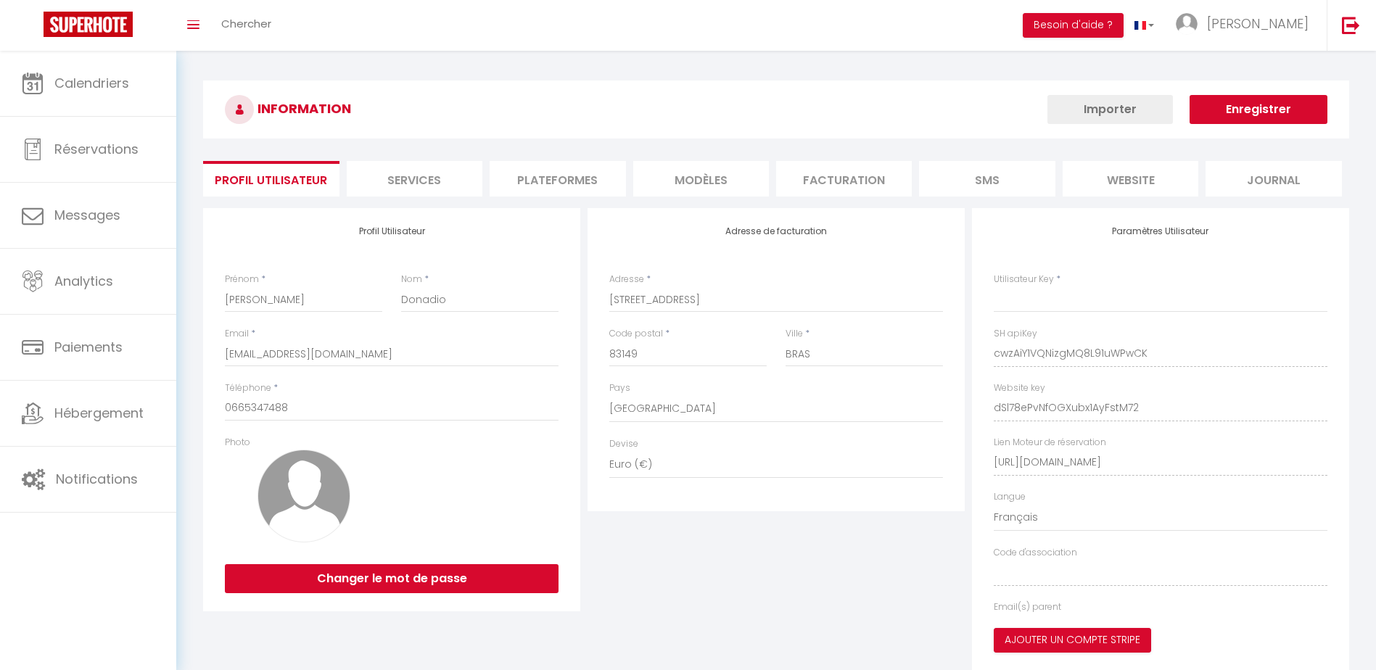 Image resolution: width=1376 pixels, height=670 pixels. I want to click on label: Utilisateur Key, so click(1023, 279).